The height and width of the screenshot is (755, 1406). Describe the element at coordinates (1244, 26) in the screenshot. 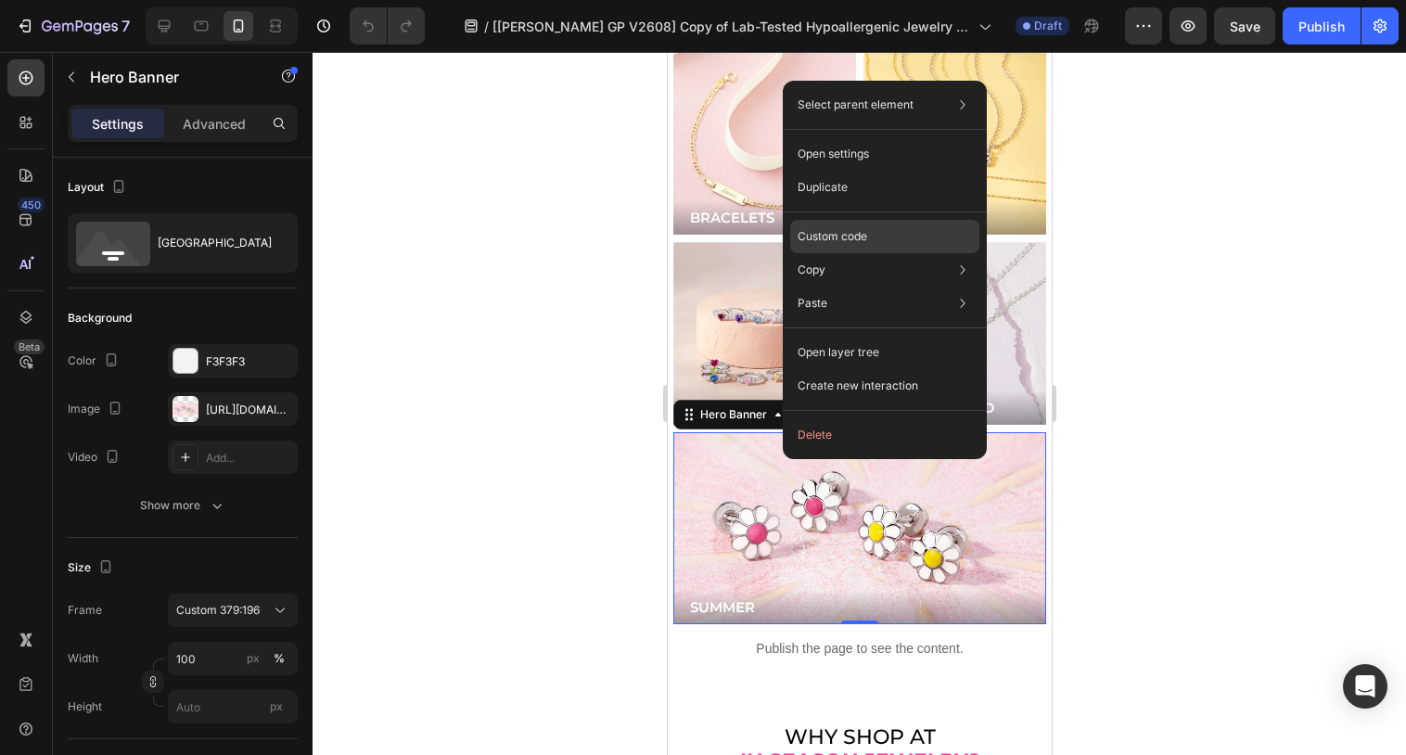

I see `span: Save` at that location.